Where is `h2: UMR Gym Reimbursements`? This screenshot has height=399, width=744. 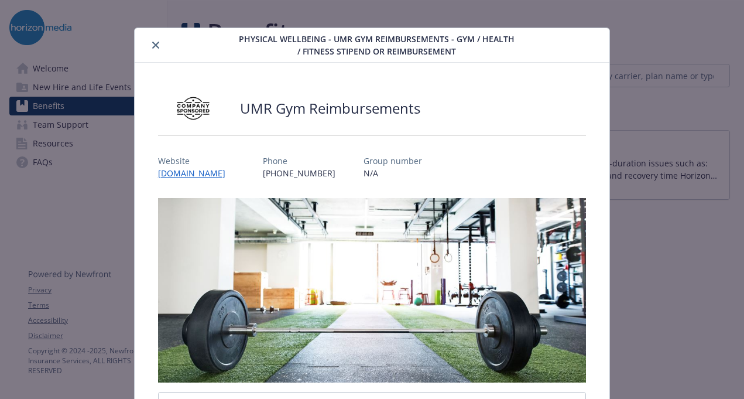 h2: UMR Gym Reimbursements is located at coordinates (330, 108).